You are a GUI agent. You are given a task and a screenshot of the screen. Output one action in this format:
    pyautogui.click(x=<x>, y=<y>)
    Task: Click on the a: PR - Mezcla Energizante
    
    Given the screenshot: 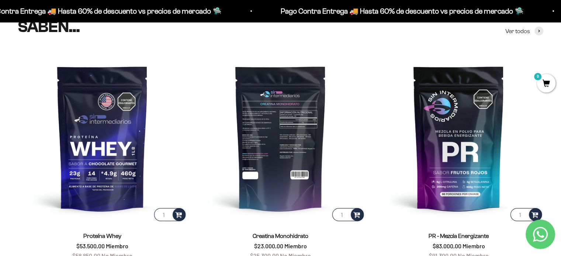 What is the action you would take?
    pyautogui.click(x=458, y=236)
    